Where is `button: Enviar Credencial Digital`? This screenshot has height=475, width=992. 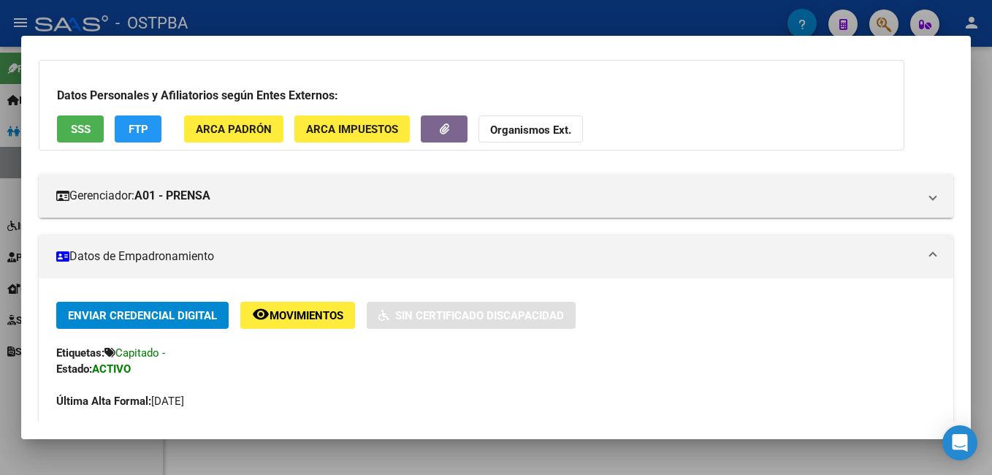
button: Enviar Credencial Digital is located at coordinates (142, 315).